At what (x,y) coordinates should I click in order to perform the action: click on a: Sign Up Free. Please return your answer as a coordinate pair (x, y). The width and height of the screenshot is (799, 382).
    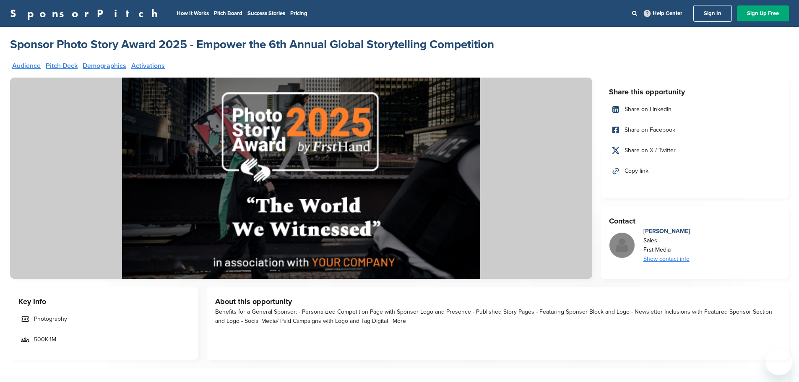
    Looking at the image, I should click on (763, 13).